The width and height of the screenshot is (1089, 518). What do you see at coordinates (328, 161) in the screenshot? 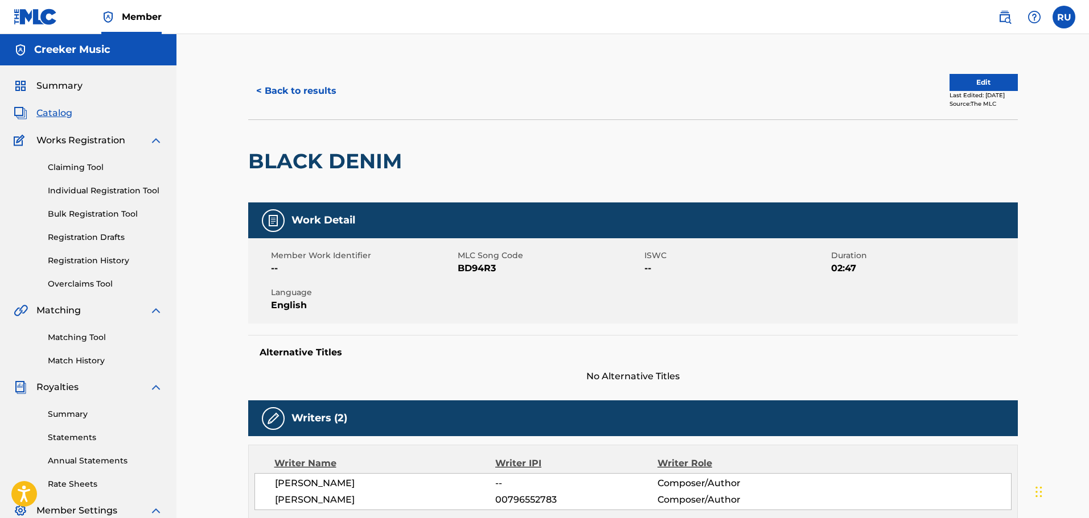
I see `h2: BLACK DENIM` at bounding box center [328, 161].